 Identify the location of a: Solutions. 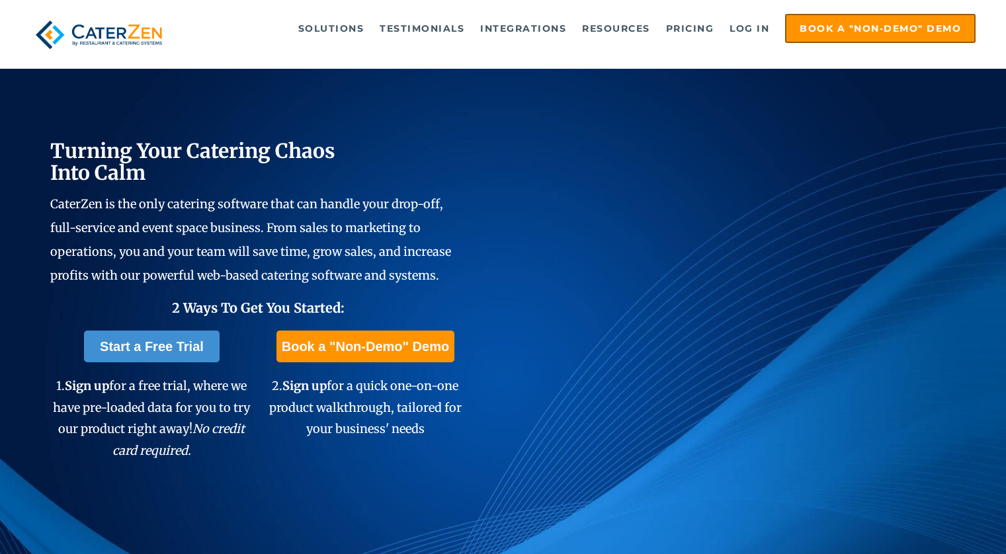
(331, 28).